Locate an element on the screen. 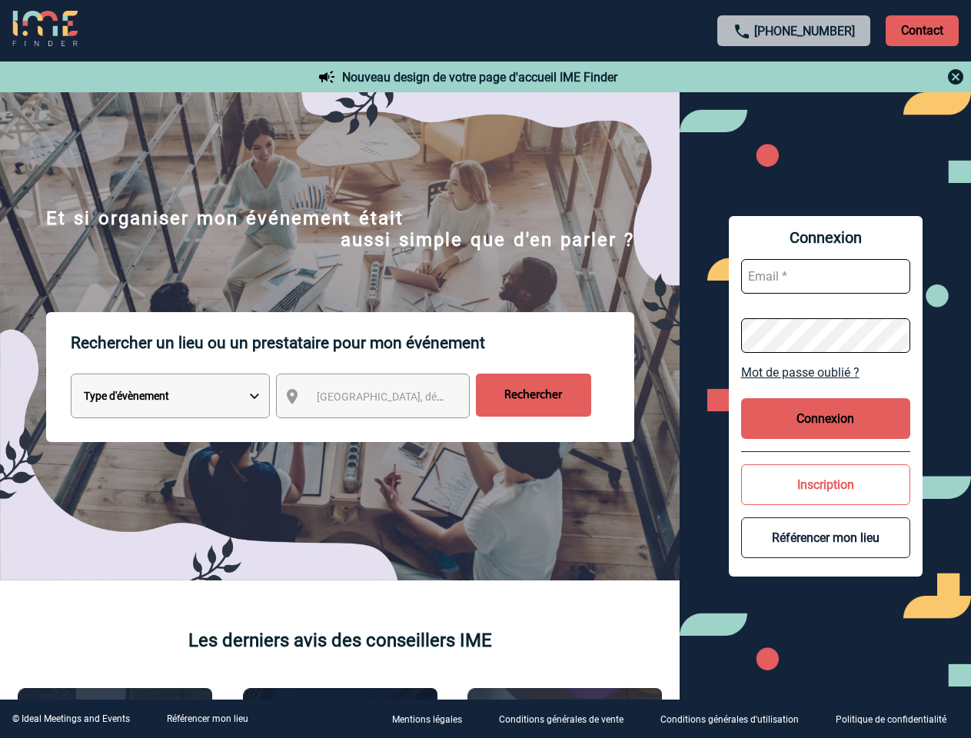  button: Référencer mon lieu is located at coordinates (826, 537).